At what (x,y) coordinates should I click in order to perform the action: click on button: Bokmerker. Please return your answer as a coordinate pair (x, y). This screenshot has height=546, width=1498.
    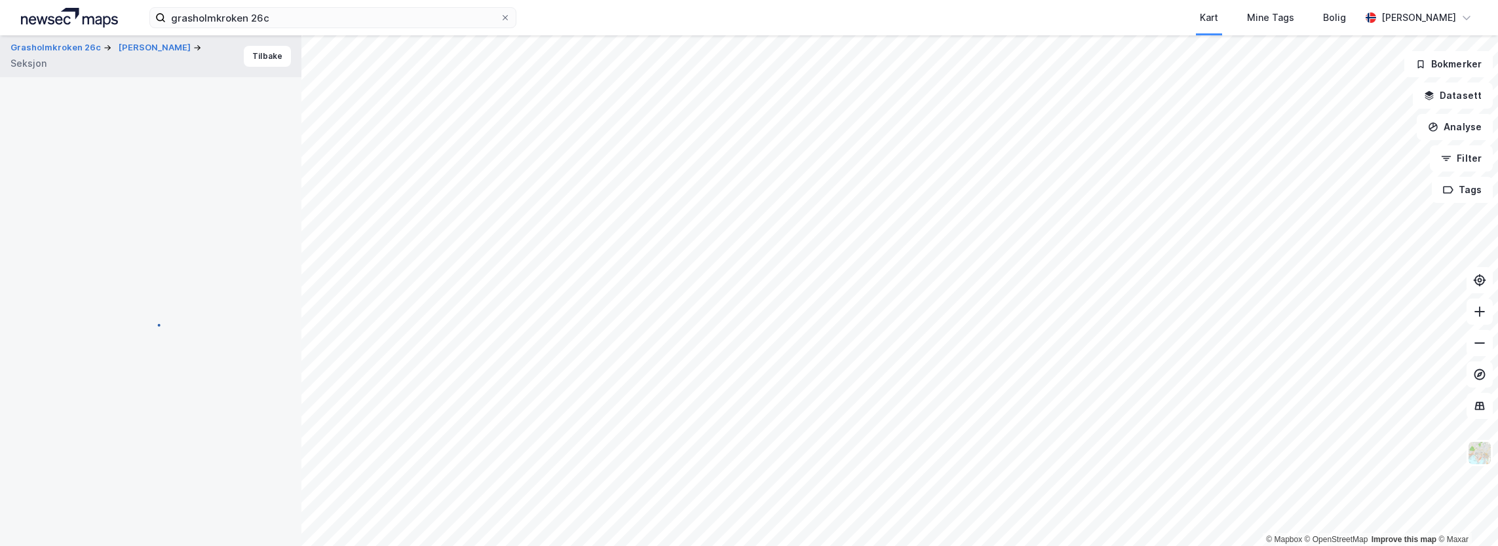
    Looking at the image, I should click on (1448, 64).